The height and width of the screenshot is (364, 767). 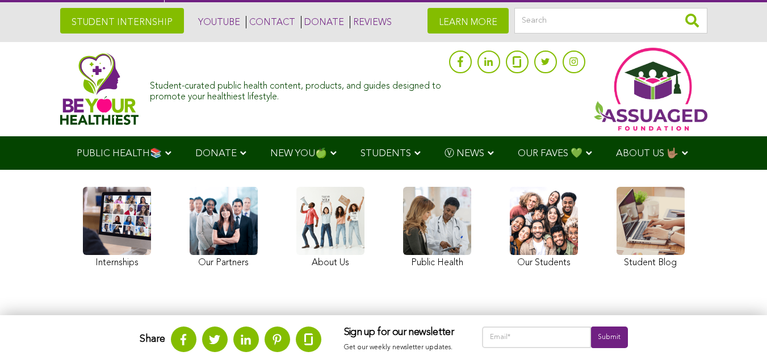 I want to click on img: Assuaged, so click(x=99, y=89).